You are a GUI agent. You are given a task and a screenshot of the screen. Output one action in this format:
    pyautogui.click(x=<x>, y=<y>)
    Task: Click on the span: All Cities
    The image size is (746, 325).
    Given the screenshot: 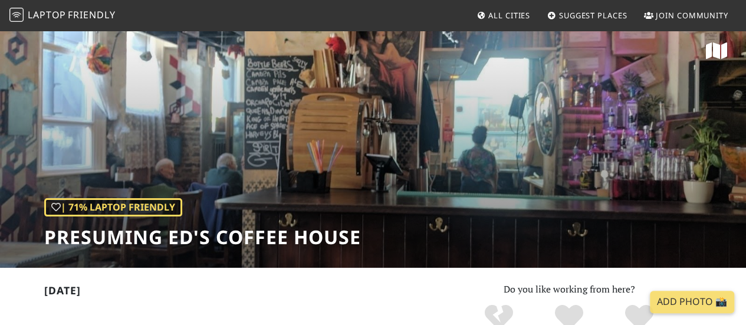 What is the action you would take?
    pyautogui.click(x=509, y=15)
    